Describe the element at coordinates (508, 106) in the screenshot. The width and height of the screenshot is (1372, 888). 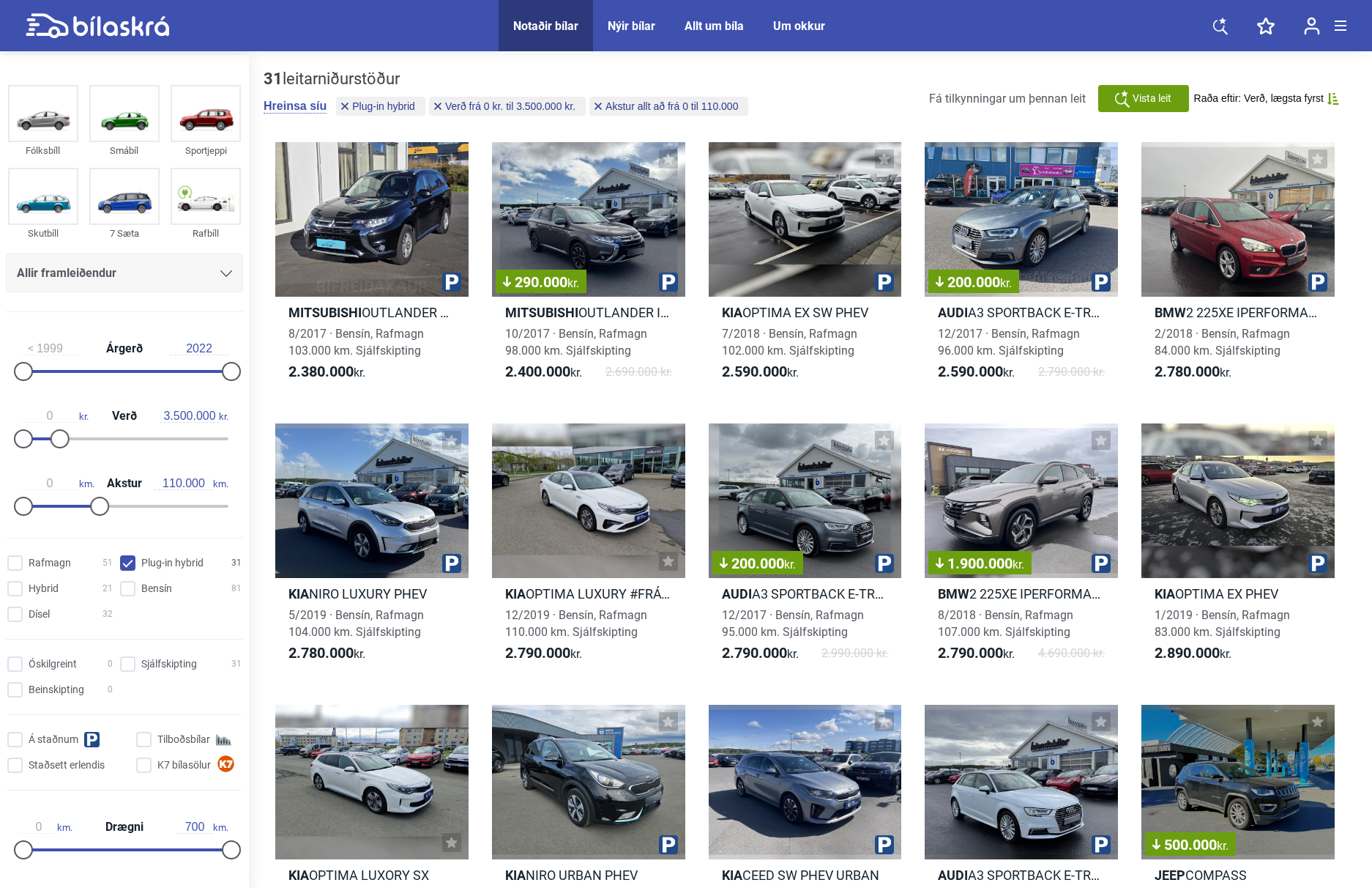
I see `button: Verð frá 0 kr. til 3.500.000 kr.` at that location.